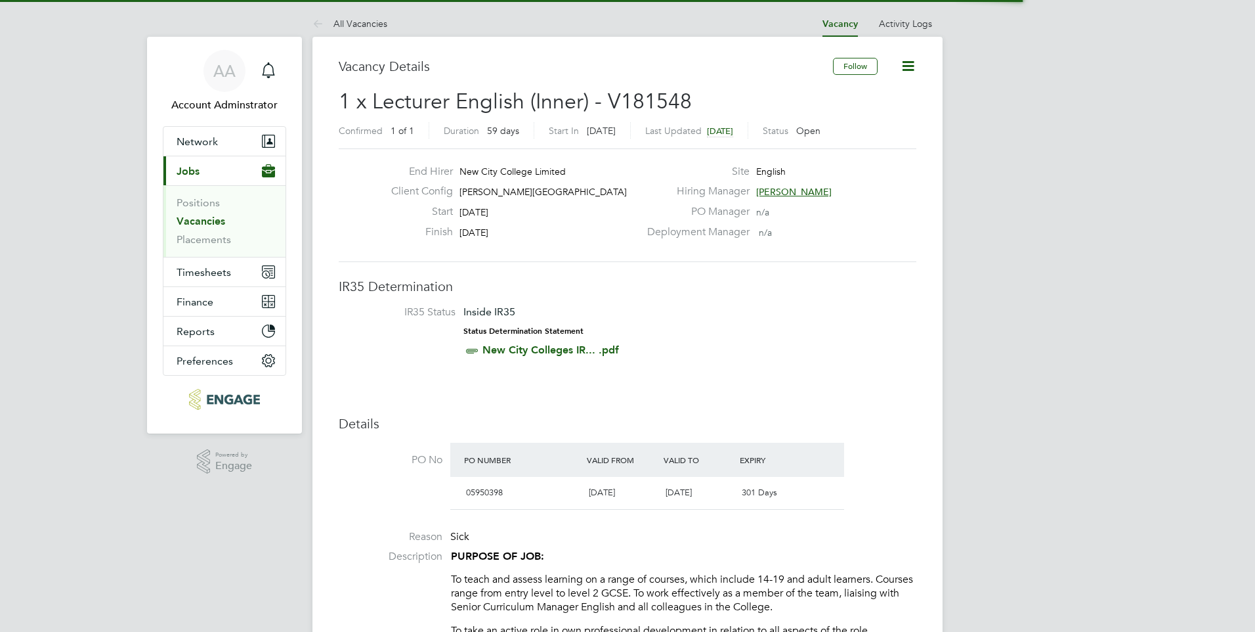  What do you see at coordinates (551, 349) in the screenshot?
I see `a: New City Colleges IR... .pdf` at bounding box center [551, 349].